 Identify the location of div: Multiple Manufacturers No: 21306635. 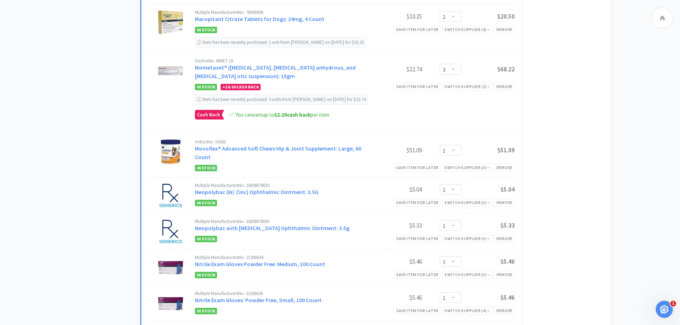
(282, 293).